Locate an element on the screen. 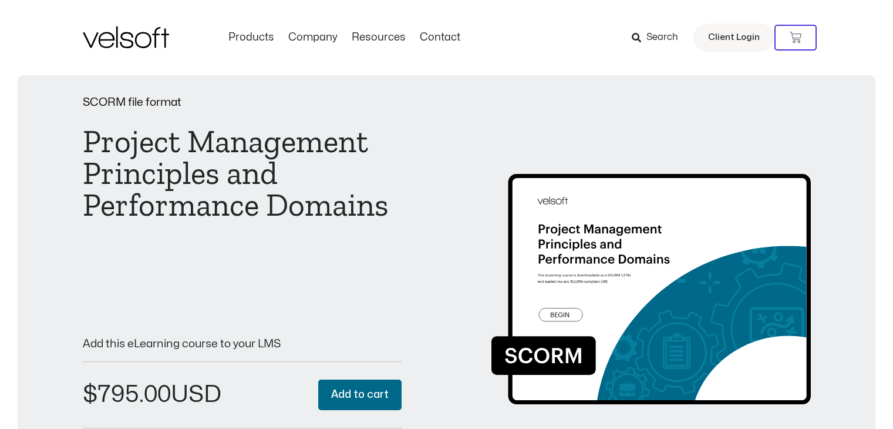 The image size is (893, 429). nav: Menu is located at coordinates (344, 38).